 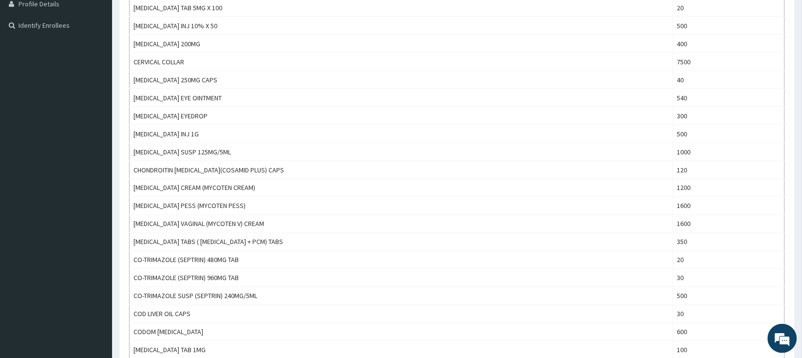 I want to click on div: Minimize live chat window, so click(x=172, y=17).